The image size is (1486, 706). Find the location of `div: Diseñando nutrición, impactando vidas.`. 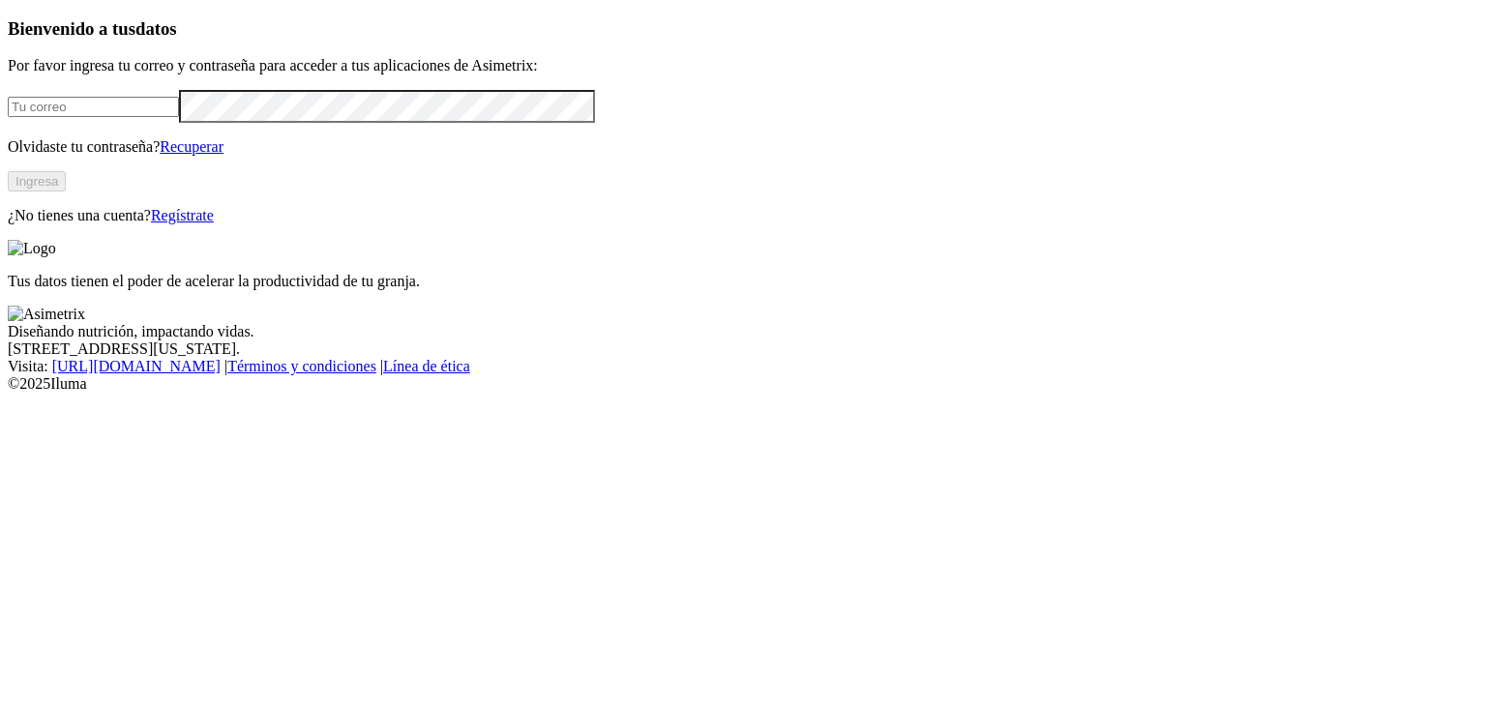

div: Diseñando nutrición, impactando vidas. is located at coordinates (743, 332).